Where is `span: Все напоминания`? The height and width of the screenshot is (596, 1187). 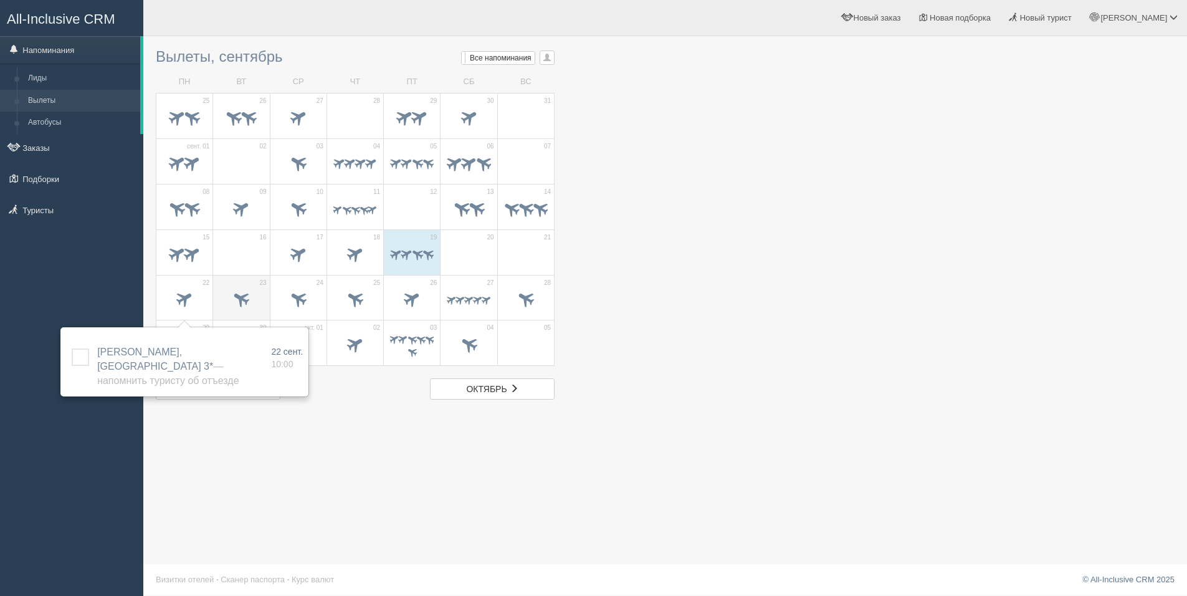
span: Все напоминания is located at coordinates (500, 58).